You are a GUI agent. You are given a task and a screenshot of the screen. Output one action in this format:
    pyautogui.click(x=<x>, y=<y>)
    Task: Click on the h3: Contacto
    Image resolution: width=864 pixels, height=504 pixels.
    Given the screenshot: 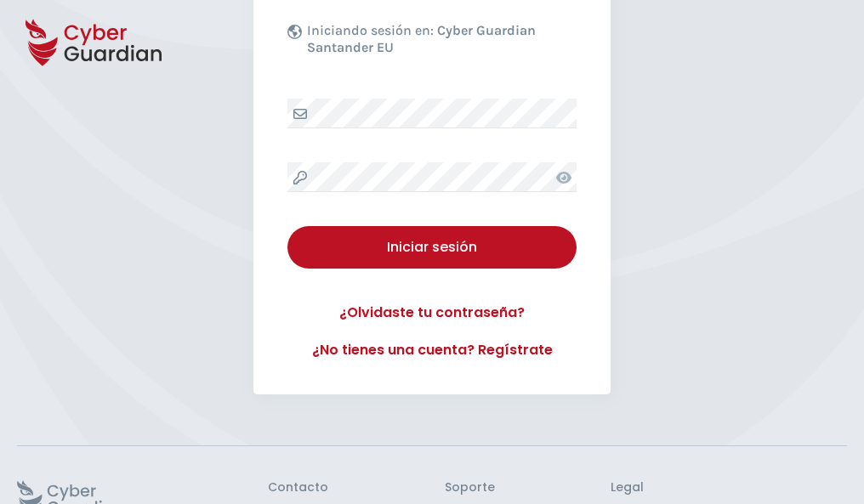 What is the action you would take?
    pyautogui.click(x=298, y=488)
    